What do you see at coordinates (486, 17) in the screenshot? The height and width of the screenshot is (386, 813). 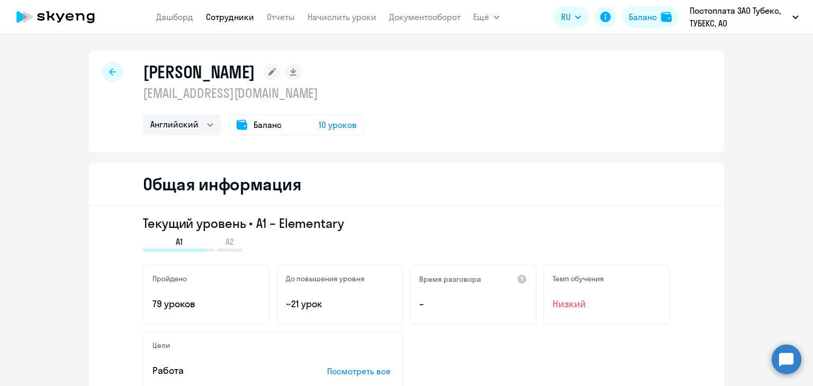 I see `button: Ещё` at bounding box center [486, 17].